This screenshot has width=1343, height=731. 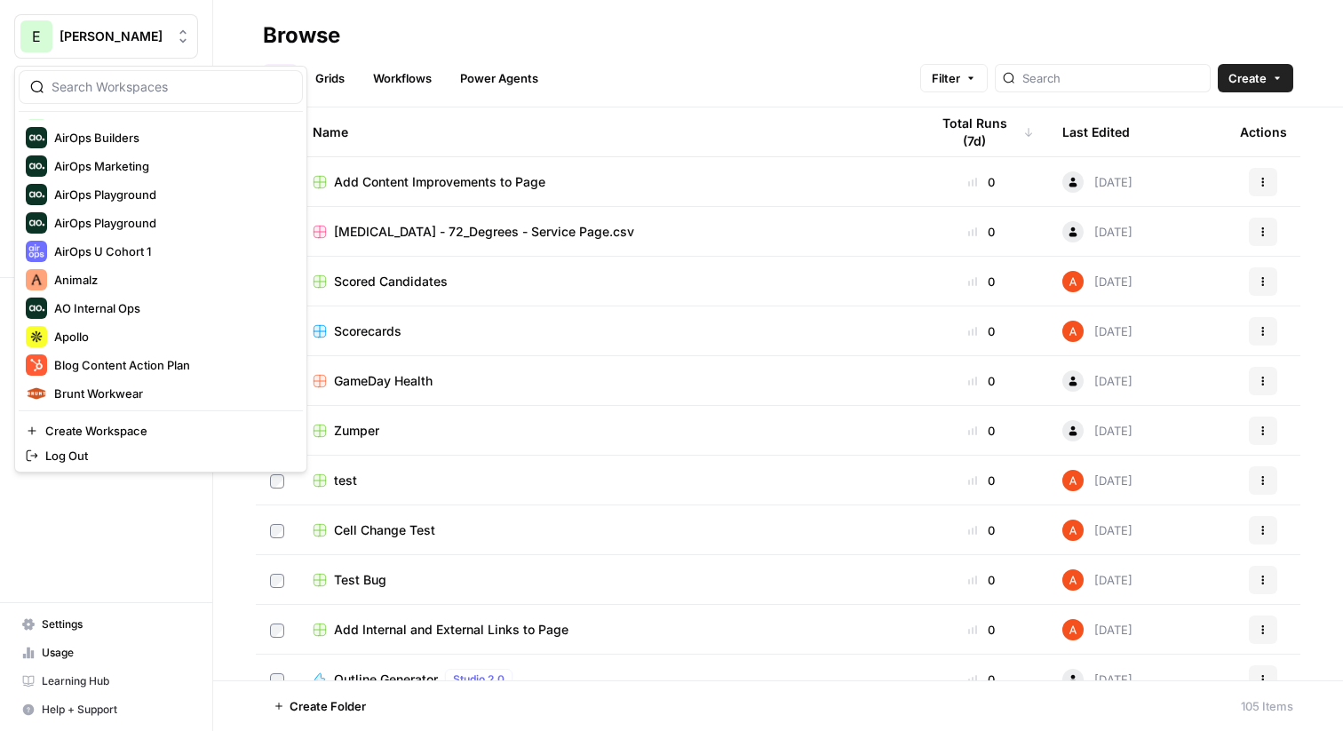 What do you see at coordinates (946, 78) in the screenshot?
I see `span: Filter` at bounding box center [946, 78].